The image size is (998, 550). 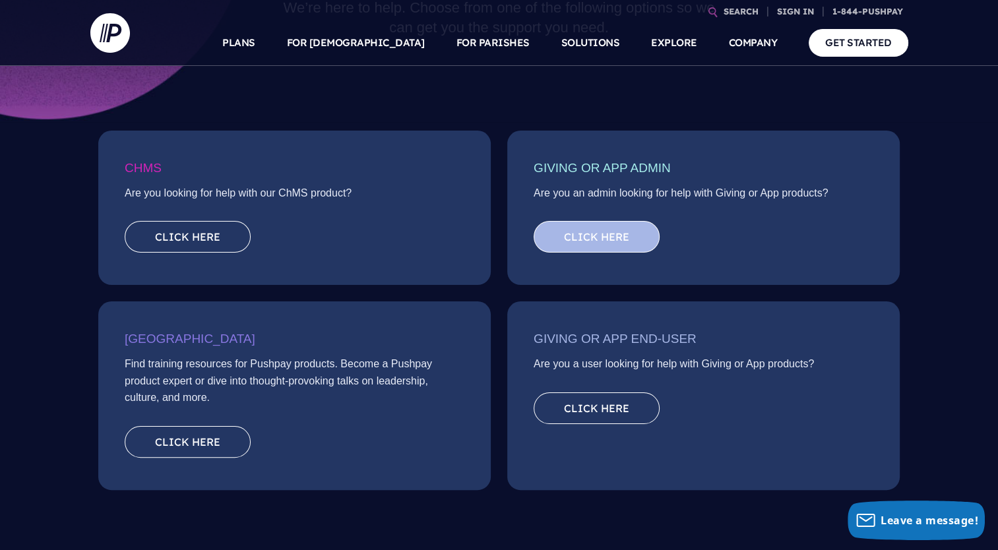 What do you see at coordinates (703, 171) in the screenshot?
I see `h3: Giving or App Admin` at bounding box center [703, 171].